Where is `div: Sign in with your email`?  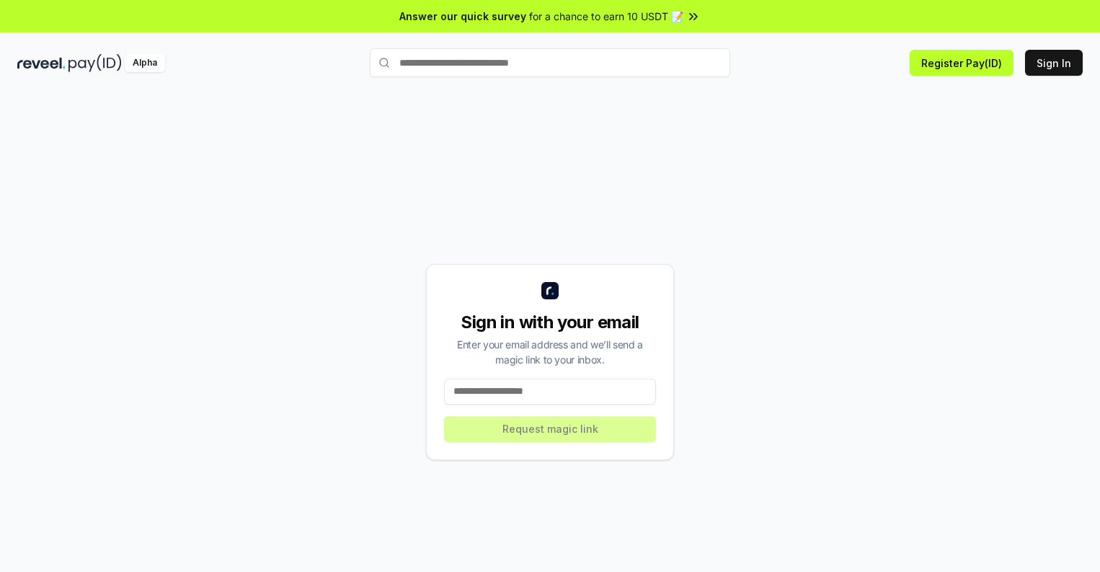
div: Sign in with your email is located at coordinates (550, 322).